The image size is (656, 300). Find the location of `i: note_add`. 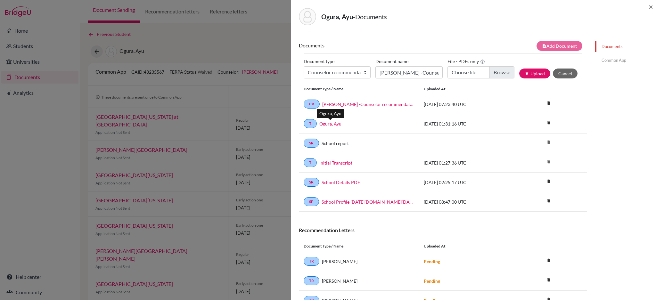

i: note_add is located at coordinates (544, 46).